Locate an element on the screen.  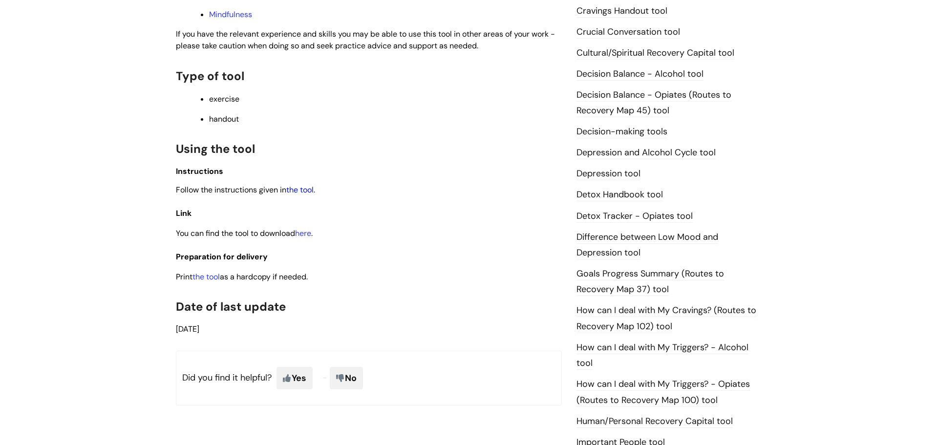
span: Follow the instructions given in . is located at coordinates (245, 190).